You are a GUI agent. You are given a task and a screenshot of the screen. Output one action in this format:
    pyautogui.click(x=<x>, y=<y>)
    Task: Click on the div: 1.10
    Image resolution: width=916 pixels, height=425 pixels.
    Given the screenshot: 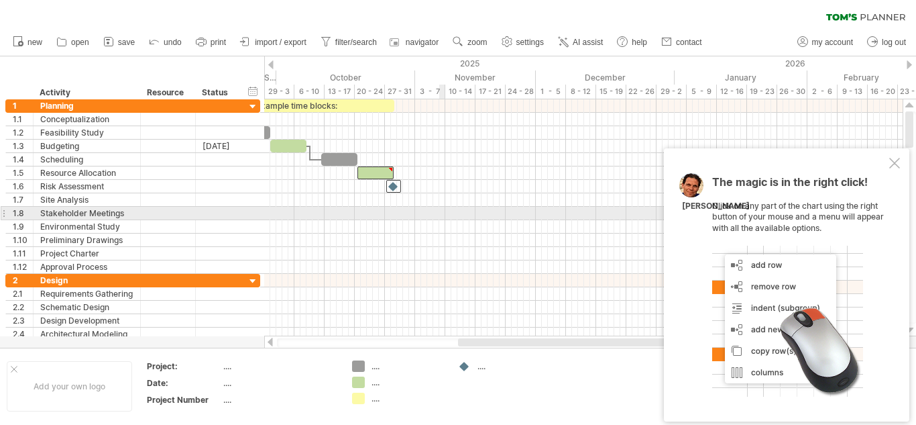 What is the action you would take?
    pyautogui.click(x=23, y=240)
    